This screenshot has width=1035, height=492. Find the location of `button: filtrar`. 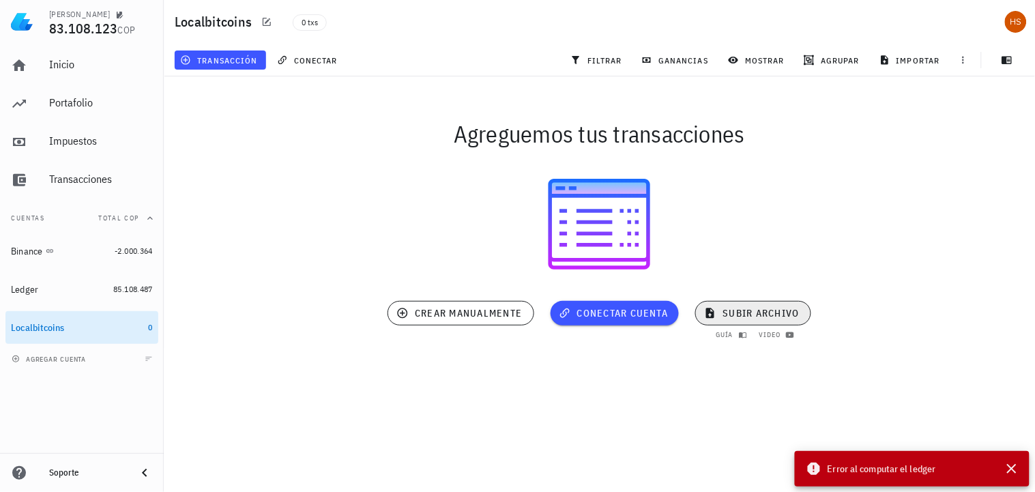

button: filtrar is located at coordinates (597, 60).